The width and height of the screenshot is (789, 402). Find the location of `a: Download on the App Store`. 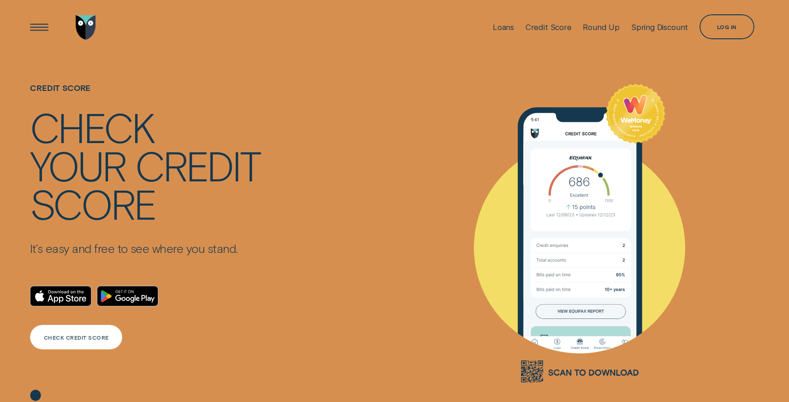

a: Download on the App Store is located at coordinates (61, 296).